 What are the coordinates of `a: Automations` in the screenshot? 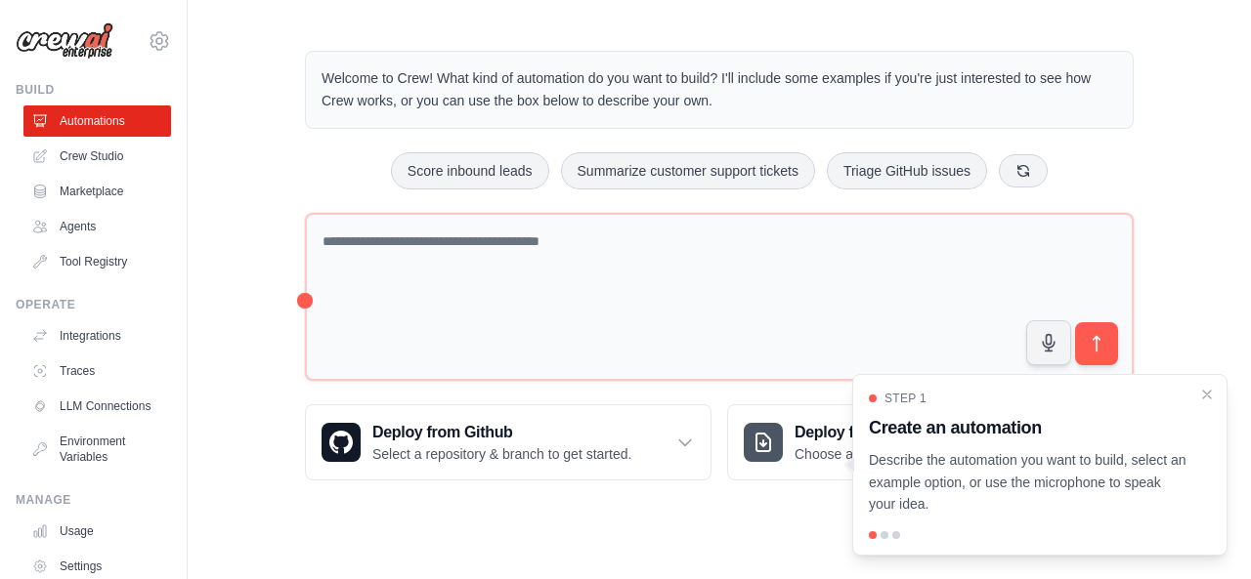 It's located at (97, 121).